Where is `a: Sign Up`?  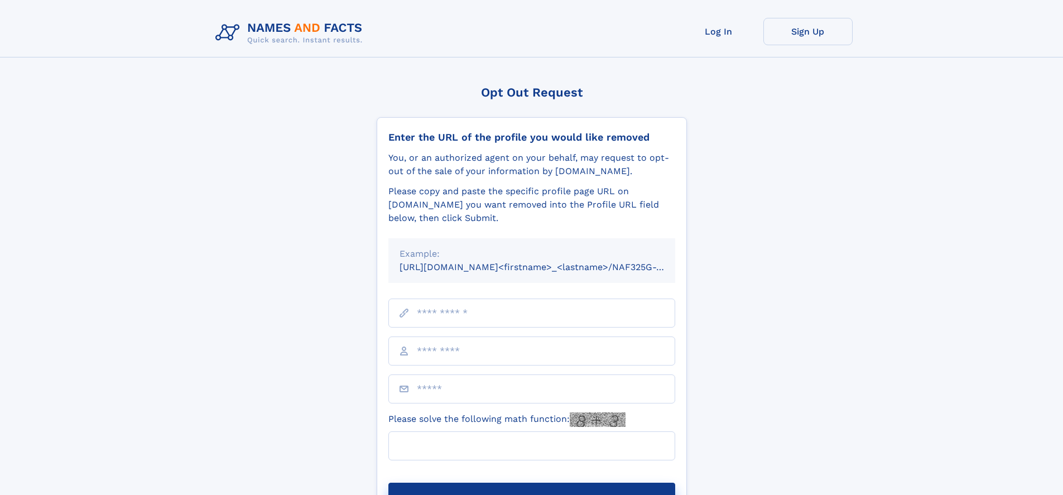 a: Sign Up is located at coordinates (808, 31).